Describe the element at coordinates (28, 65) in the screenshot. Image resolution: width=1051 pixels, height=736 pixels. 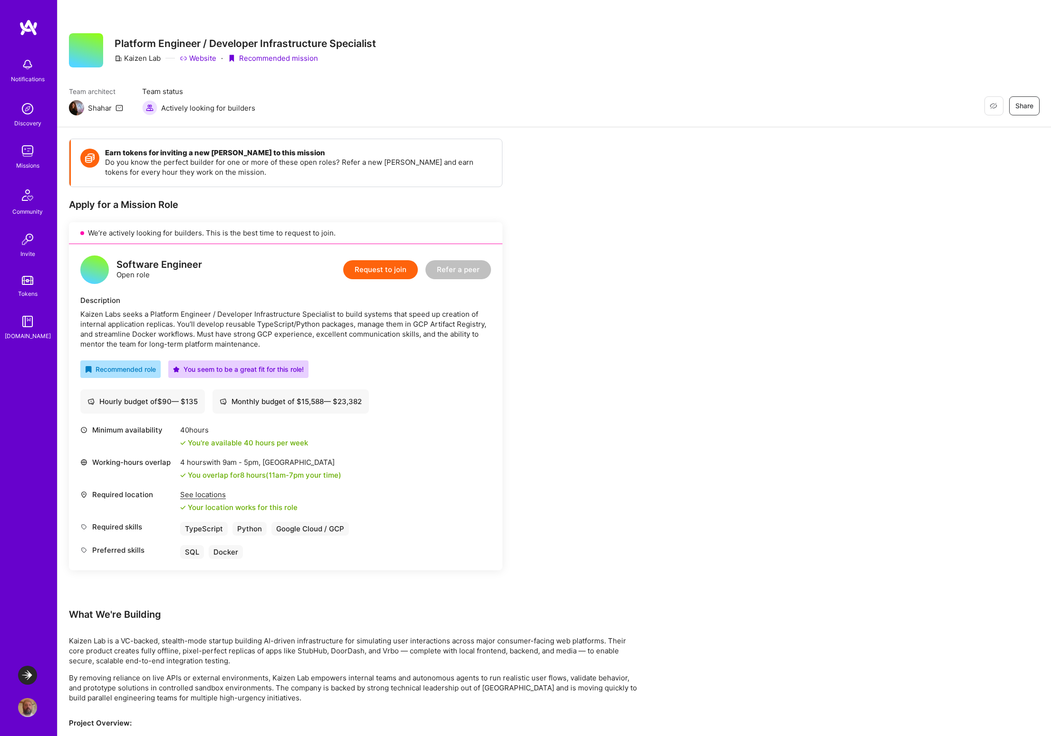
I see `img: bell` at that location.